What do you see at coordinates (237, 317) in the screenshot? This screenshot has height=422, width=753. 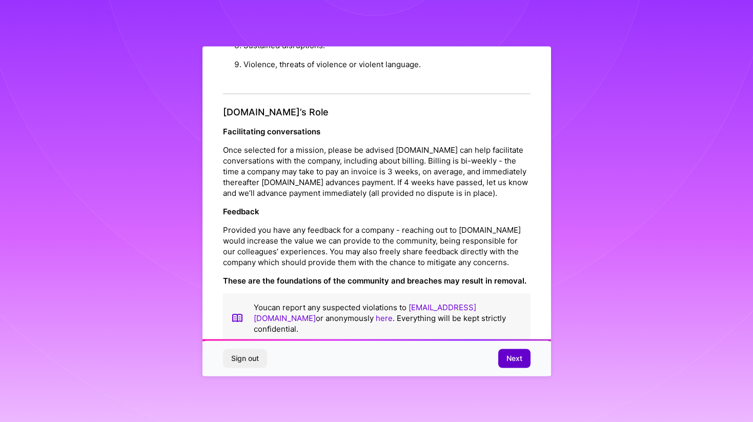 I see `img: book icon` at bounding box center [237, 317].